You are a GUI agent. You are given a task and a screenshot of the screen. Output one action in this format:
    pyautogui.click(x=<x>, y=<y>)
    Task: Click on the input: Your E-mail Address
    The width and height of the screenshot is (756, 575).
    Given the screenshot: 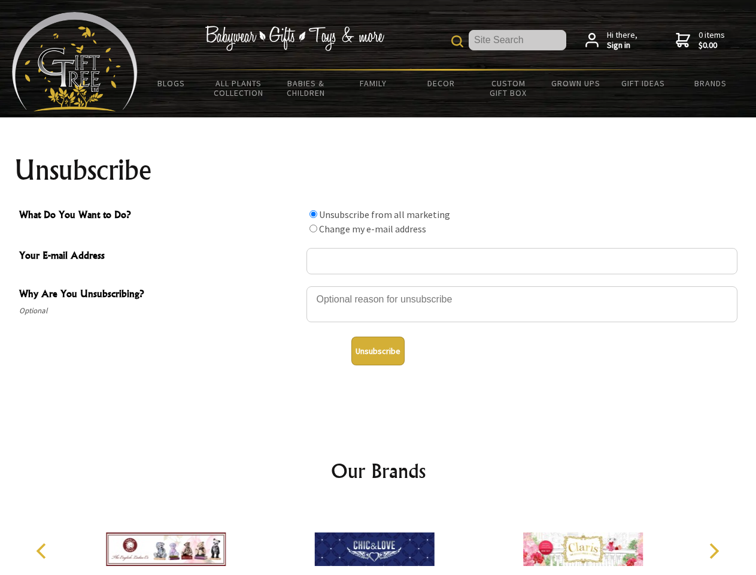 What is the action you would take?
    pyautogui.click(x=522, y=261)
    